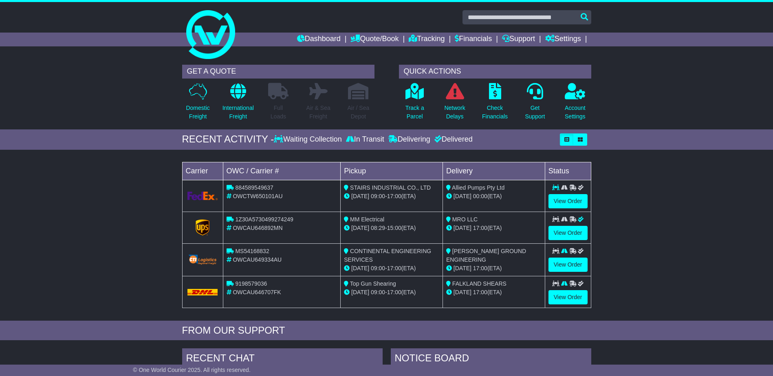 This screenshot has width=773, height=376. I want to click on span: 884589549637, so click(254, 188).